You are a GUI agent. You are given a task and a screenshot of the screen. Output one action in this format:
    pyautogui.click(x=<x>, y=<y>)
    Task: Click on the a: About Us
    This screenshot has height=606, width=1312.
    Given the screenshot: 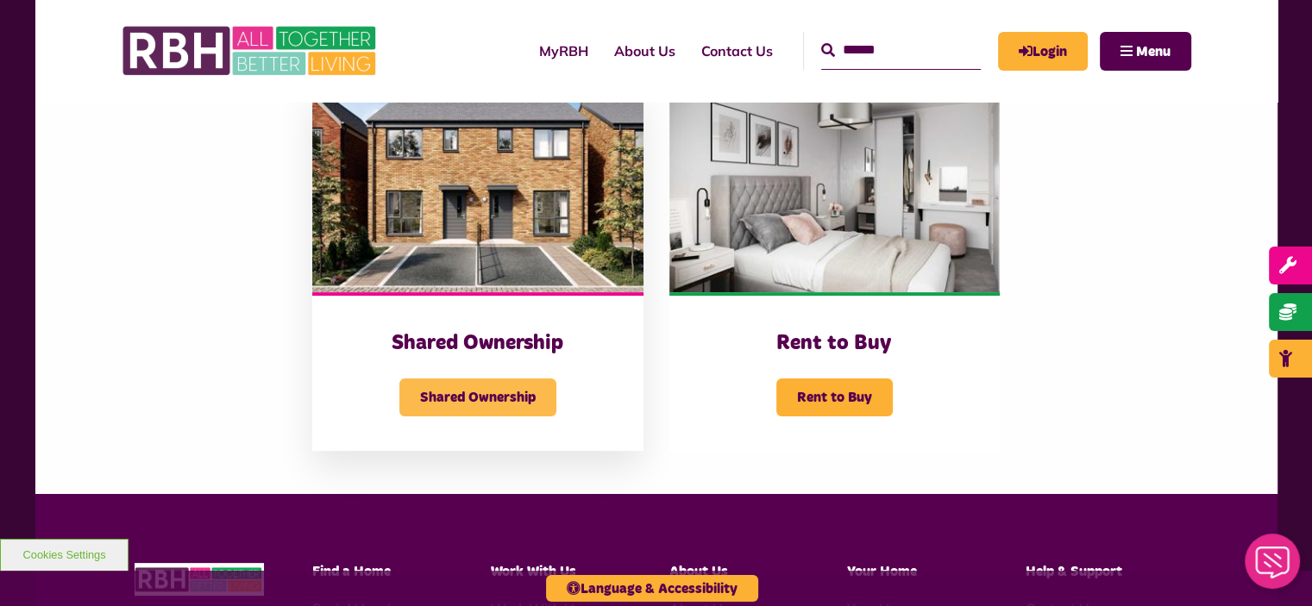 What is the action you would take?
    pyautogui.click(x=644, y=51)
    